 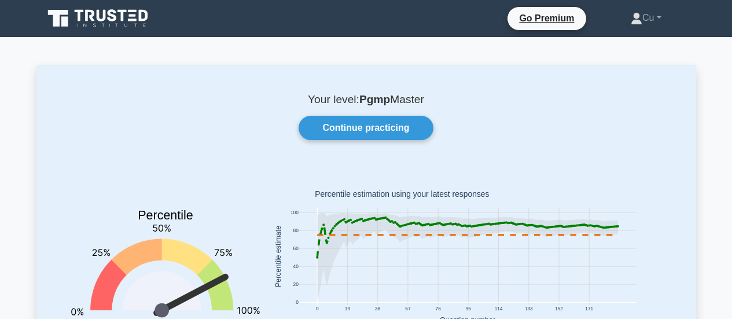 I want to click on text: 57, so click(x=408, y=309).